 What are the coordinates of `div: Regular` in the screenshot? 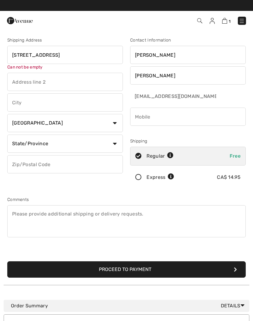 It's located at (160, 156).